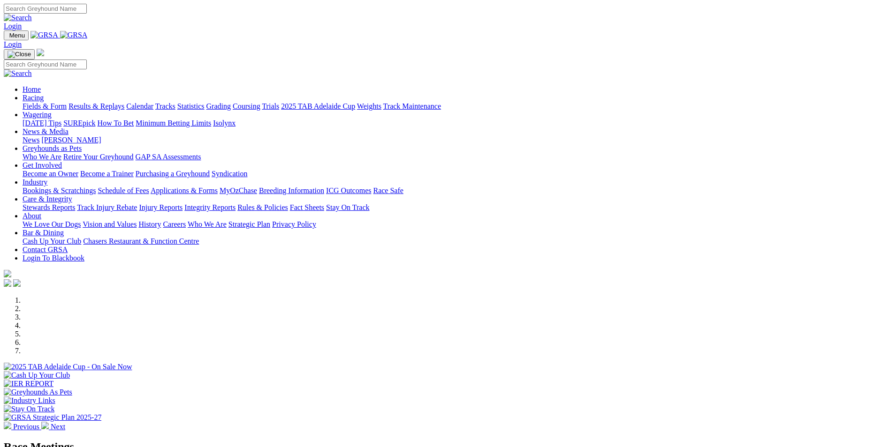 This screenshot has width=890, height=447. Describe the element at coordinates (68, 367) in the screenshot. I see `img: 2025 TAB Adelaide Cup - On Sale Now` at that location.